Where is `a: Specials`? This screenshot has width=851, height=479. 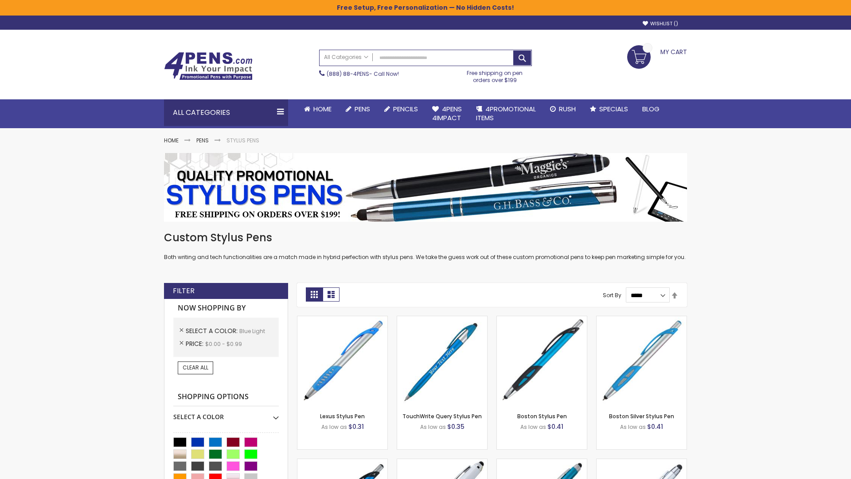
a: Specials is located at coordinates (609, 109).